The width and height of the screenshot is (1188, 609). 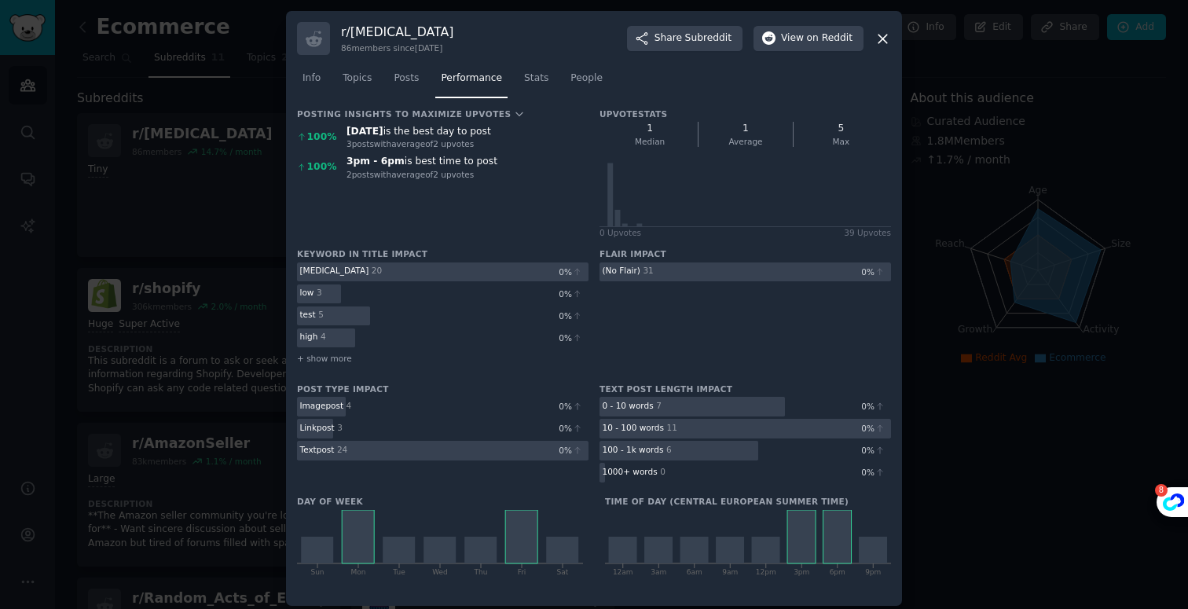 I want to click on tspan: Mon, so click(x=358, y=572).